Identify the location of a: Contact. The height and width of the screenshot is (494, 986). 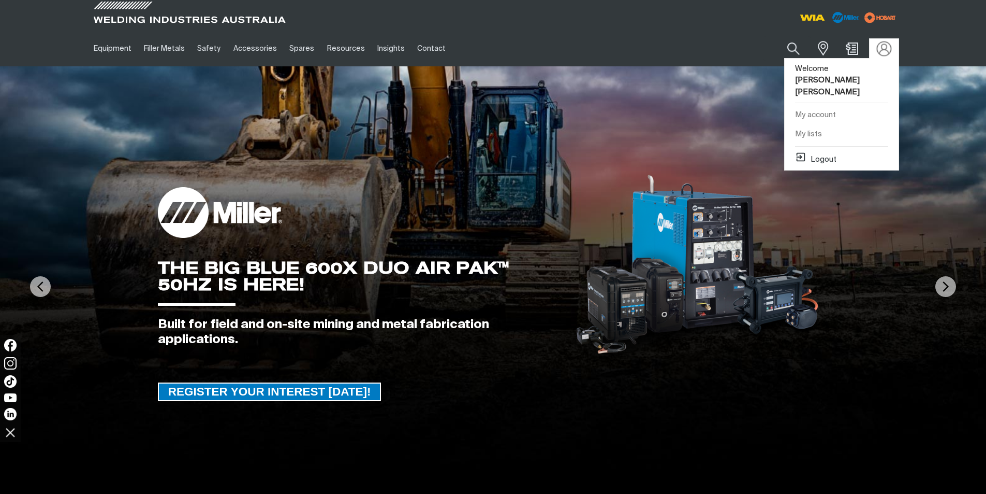
(431, 48).